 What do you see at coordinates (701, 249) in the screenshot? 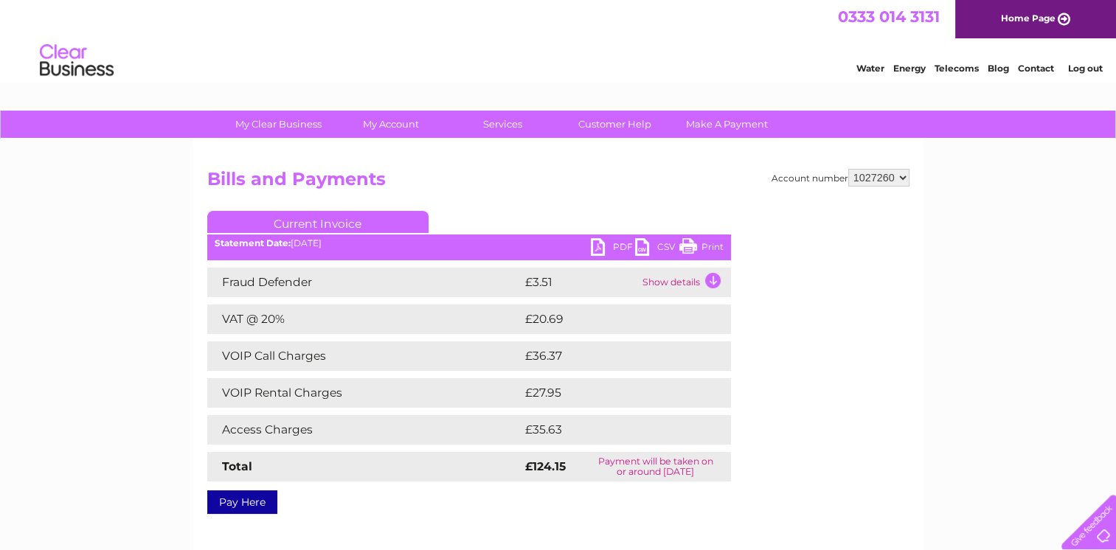
I see `a: Print` at bounding box center [701, 249].